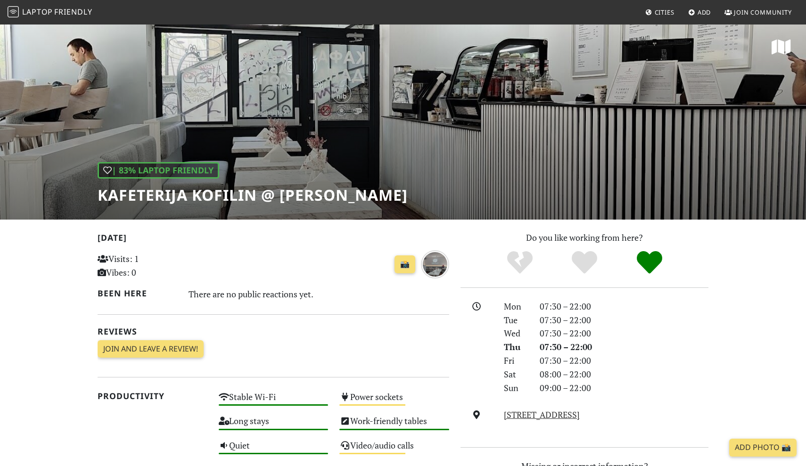  What do you see at coordinates (435, 263) in the screenshot?
I see `a: about 1 year ago` at bounding box center [435, 263].